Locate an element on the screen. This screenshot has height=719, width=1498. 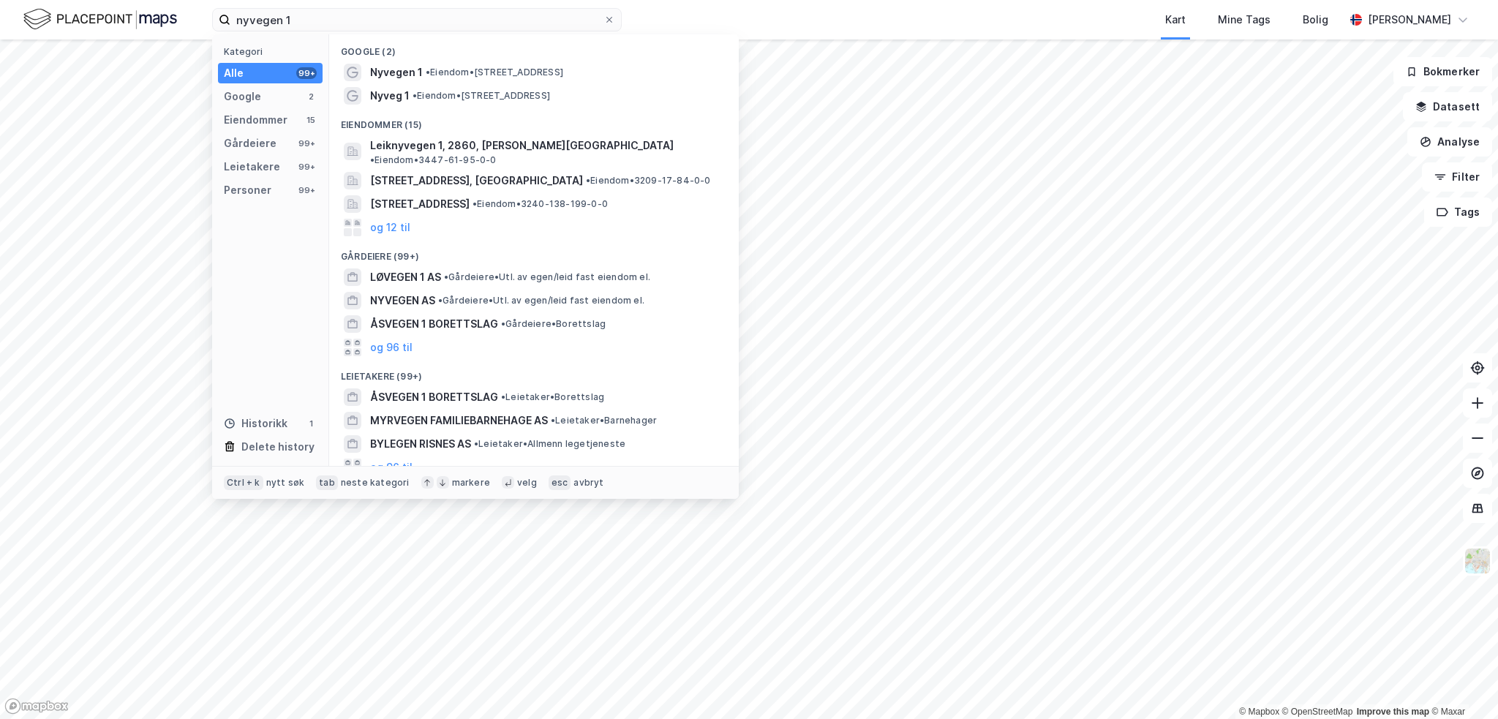
span: Eiendom • 3209-17-84-0-0 is located at coordinates (648, 181).